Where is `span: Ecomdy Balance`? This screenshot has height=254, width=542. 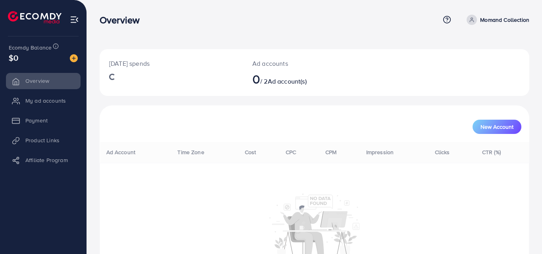
span: Ecomdy Balance is located at coordinates (30, 48).